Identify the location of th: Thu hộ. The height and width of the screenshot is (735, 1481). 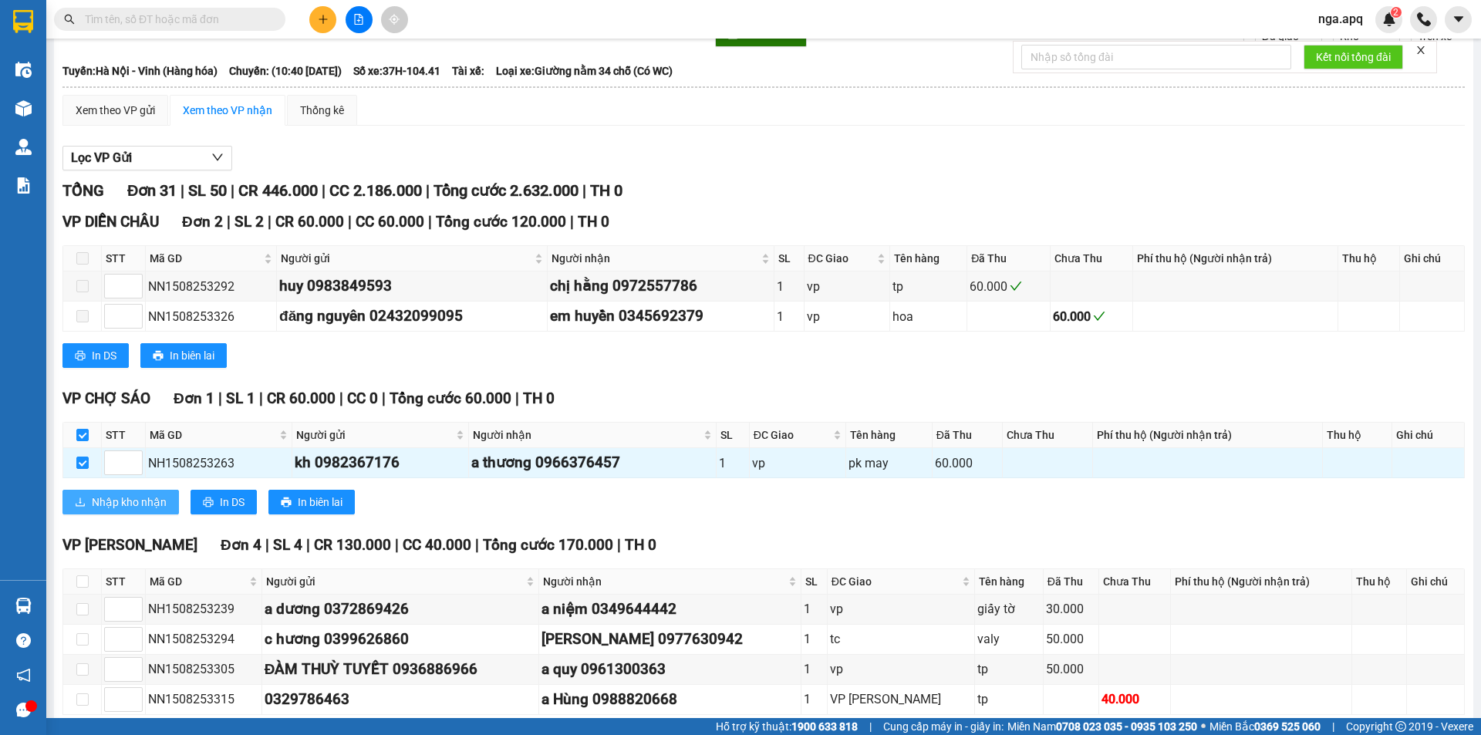
(1369, 258).